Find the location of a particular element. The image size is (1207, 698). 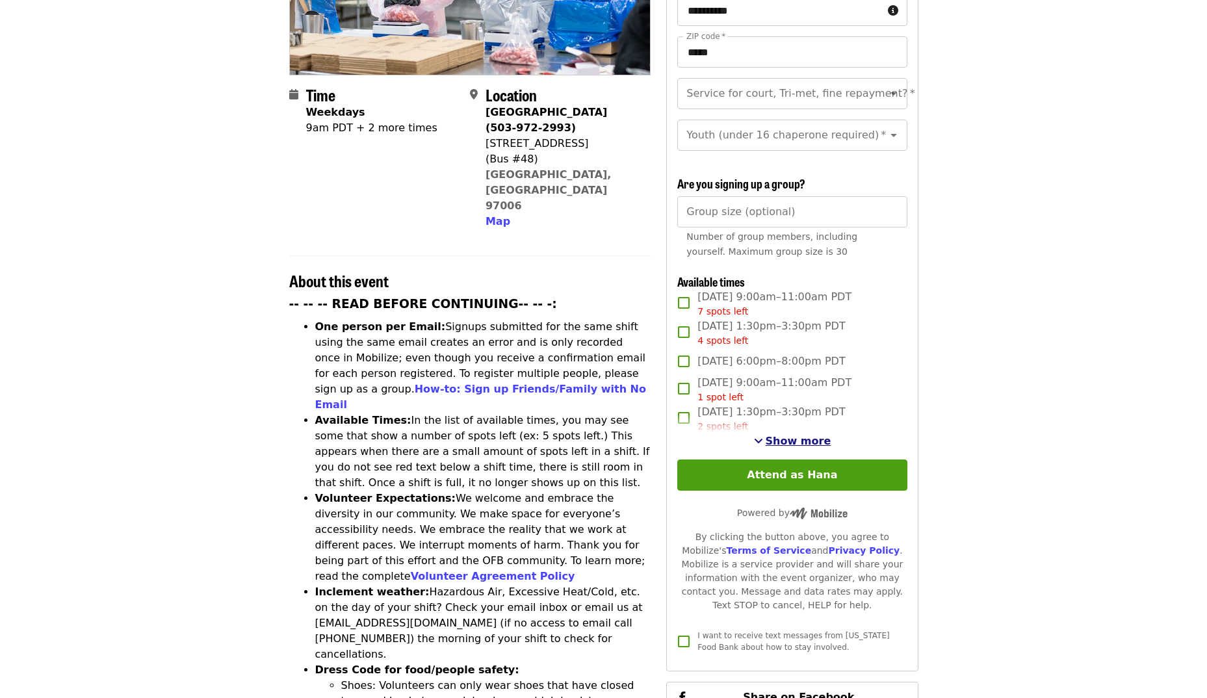

span: 1 spot left is located at coordinates (720, 397).